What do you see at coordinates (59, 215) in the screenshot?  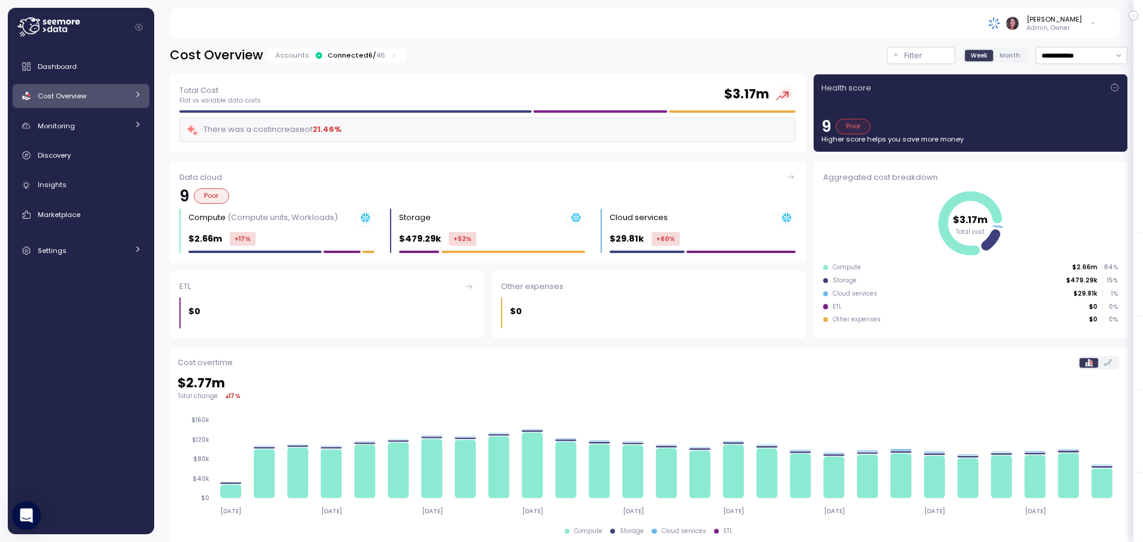 I see `span: Marketplace` at bounding box center [59, 215].